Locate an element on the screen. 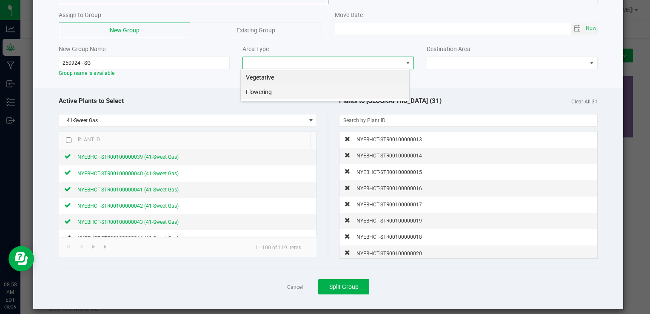  span: NYEBHCT-STR00100000018 is located at coordinates (389, 237).